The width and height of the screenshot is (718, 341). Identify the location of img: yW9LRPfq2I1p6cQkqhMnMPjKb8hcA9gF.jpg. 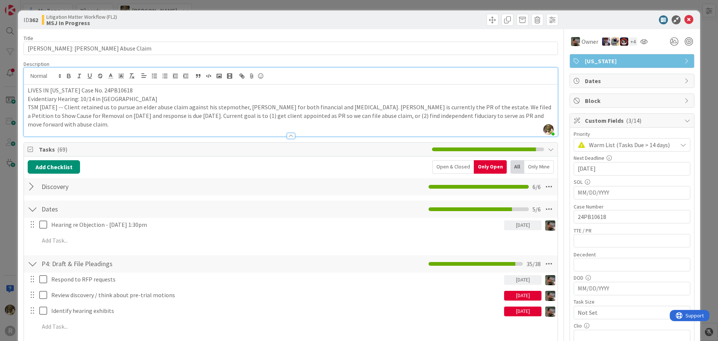
(549, 129).